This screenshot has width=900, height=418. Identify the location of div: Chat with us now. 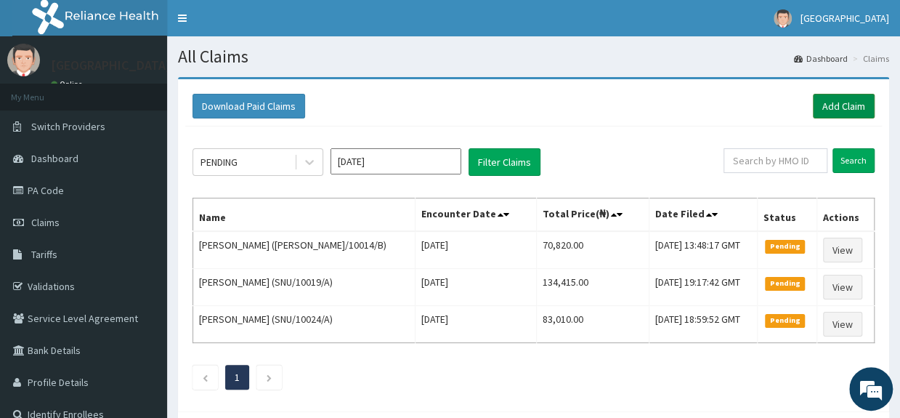
(160, 91).